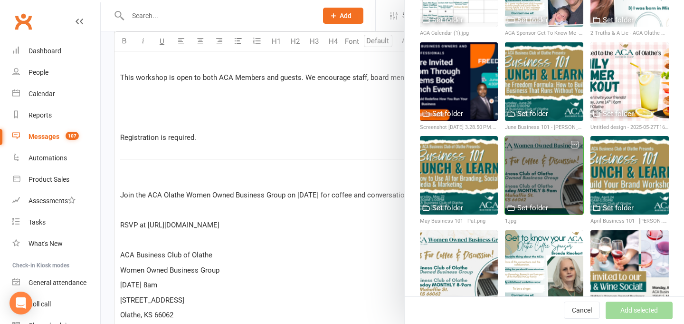 The height and width of the screenshot is (324, 684). Describe the element at coordinates (48, 158) in the screenshot. I see `div: Automations` at that location.